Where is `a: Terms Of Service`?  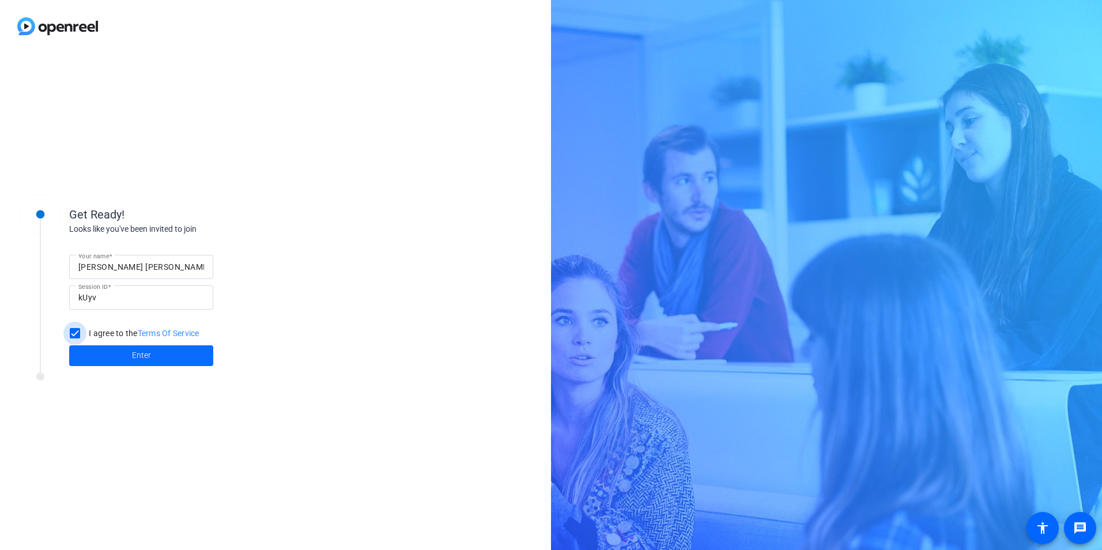 a: Terms Of Service is located at coordinates (168, 333).